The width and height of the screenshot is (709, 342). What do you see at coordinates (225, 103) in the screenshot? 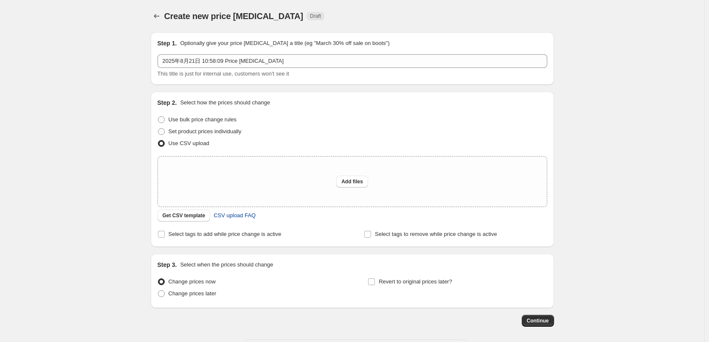
I see `p: Select how the prices should change` at bounding box center [225, 103].